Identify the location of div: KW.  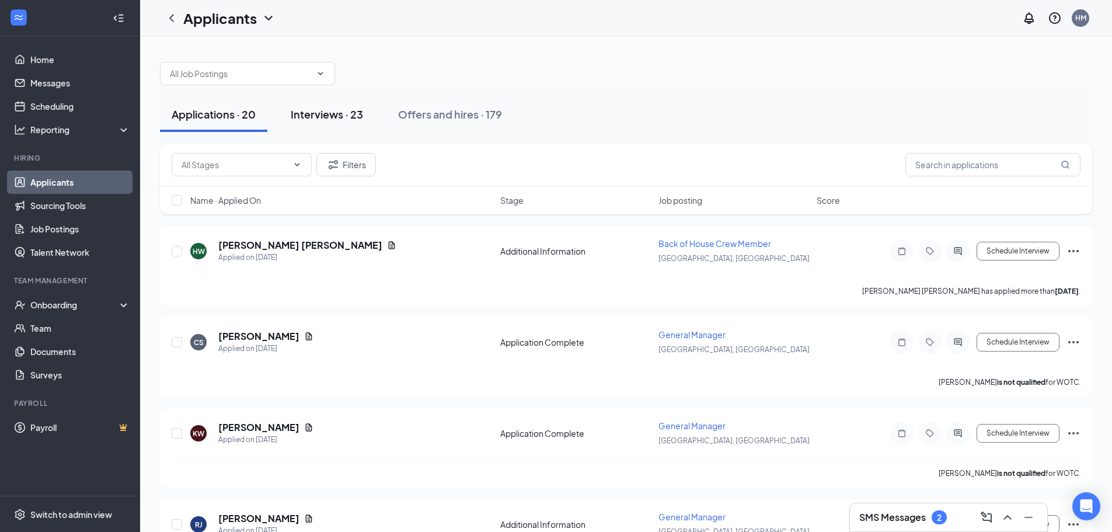
(198, 433).